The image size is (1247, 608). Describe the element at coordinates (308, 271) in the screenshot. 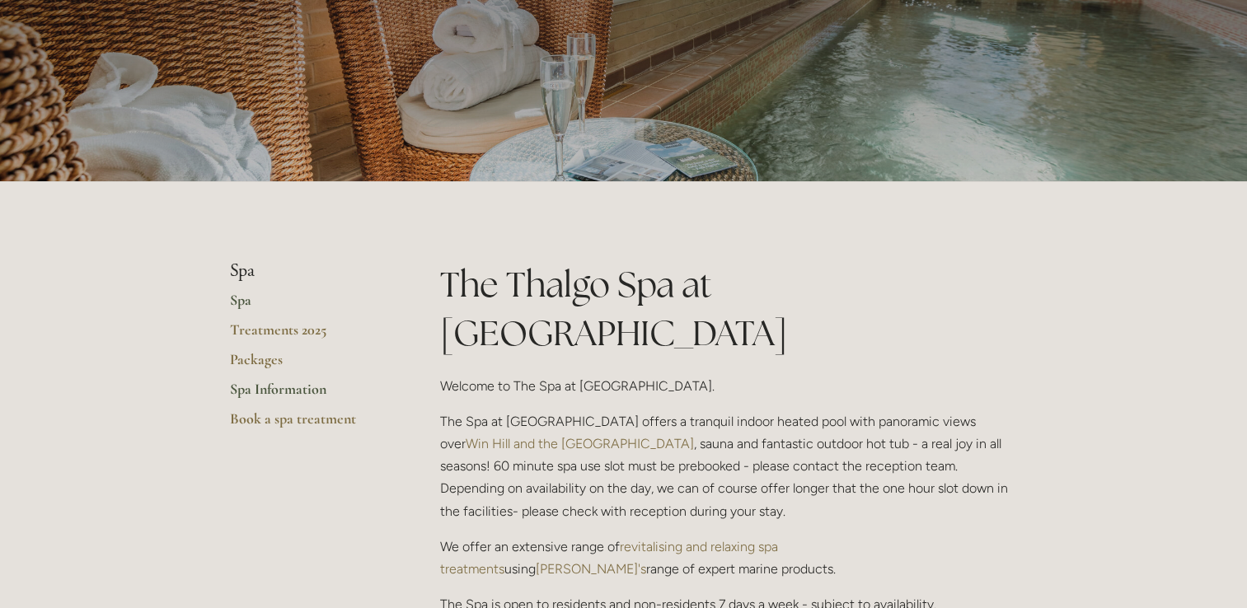

I see `li: Spa` at that location.